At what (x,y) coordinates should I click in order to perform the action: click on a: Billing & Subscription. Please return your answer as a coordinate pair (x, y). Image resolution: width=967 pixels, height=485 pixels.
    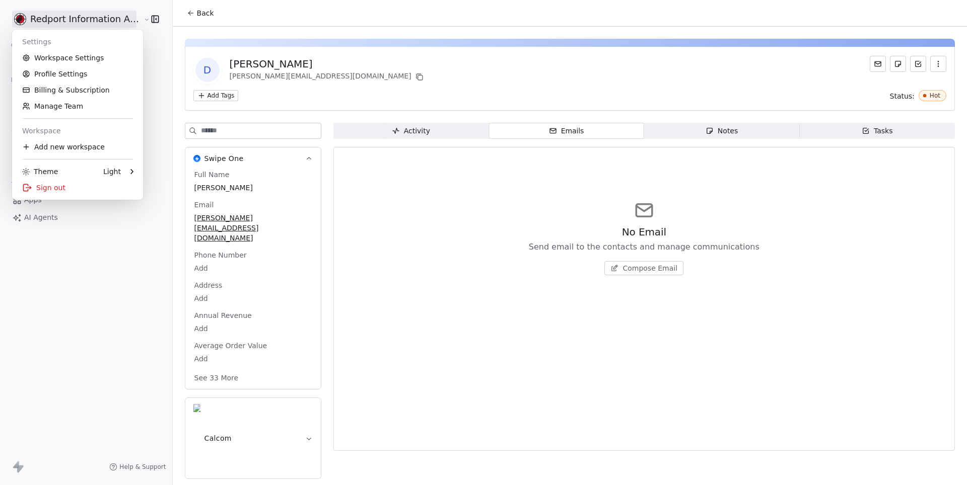
    Looking at the image, I should click on (78, 90).